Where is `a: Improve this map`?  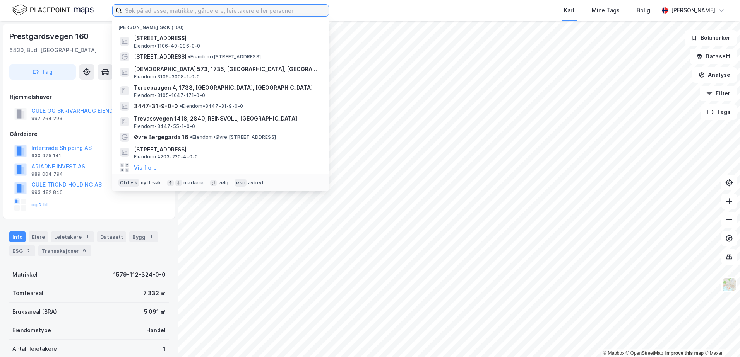
a: Improve this map is located at coordinates (684, 354).